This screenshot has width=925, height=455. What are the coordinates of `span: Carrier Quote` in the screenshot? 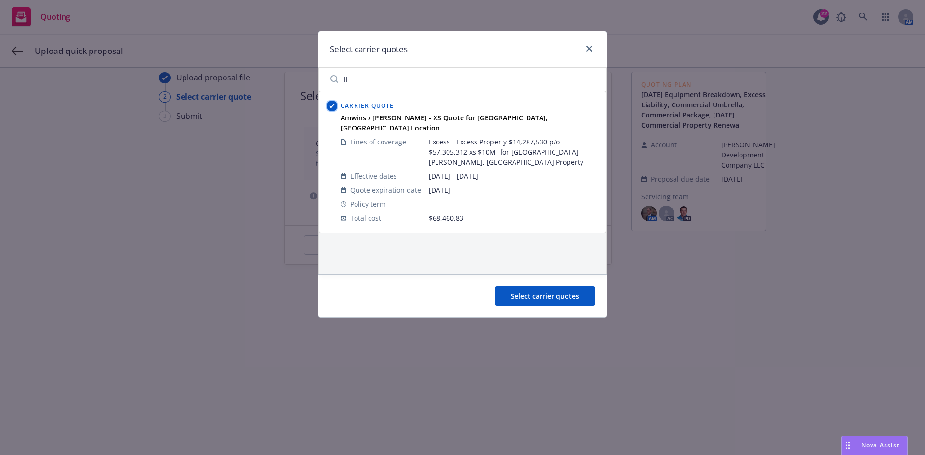 It's located at (367, 106).